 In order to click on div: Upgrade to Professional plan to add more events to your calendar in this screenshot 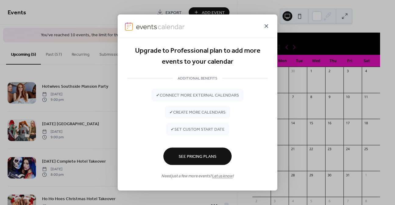, I will do `click(198, 56)`.